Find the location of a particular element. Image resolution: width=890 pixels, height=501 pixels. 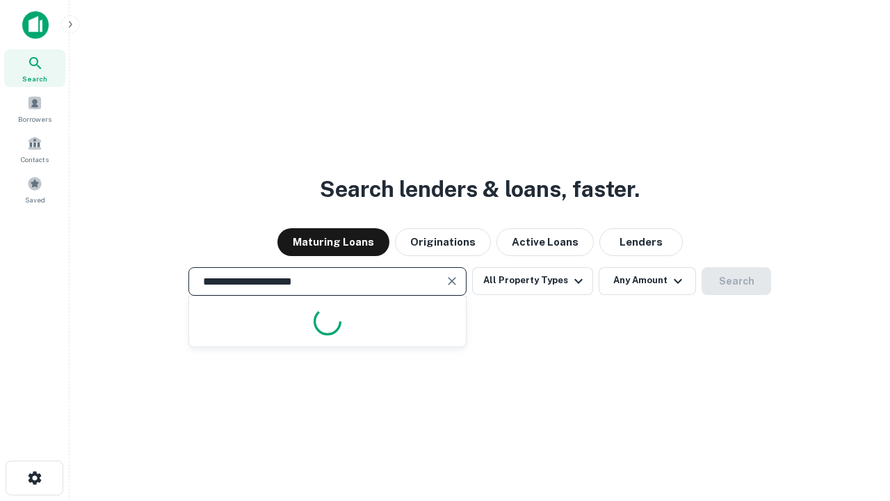

a: Borrowers is located at coordinates (35, 109).